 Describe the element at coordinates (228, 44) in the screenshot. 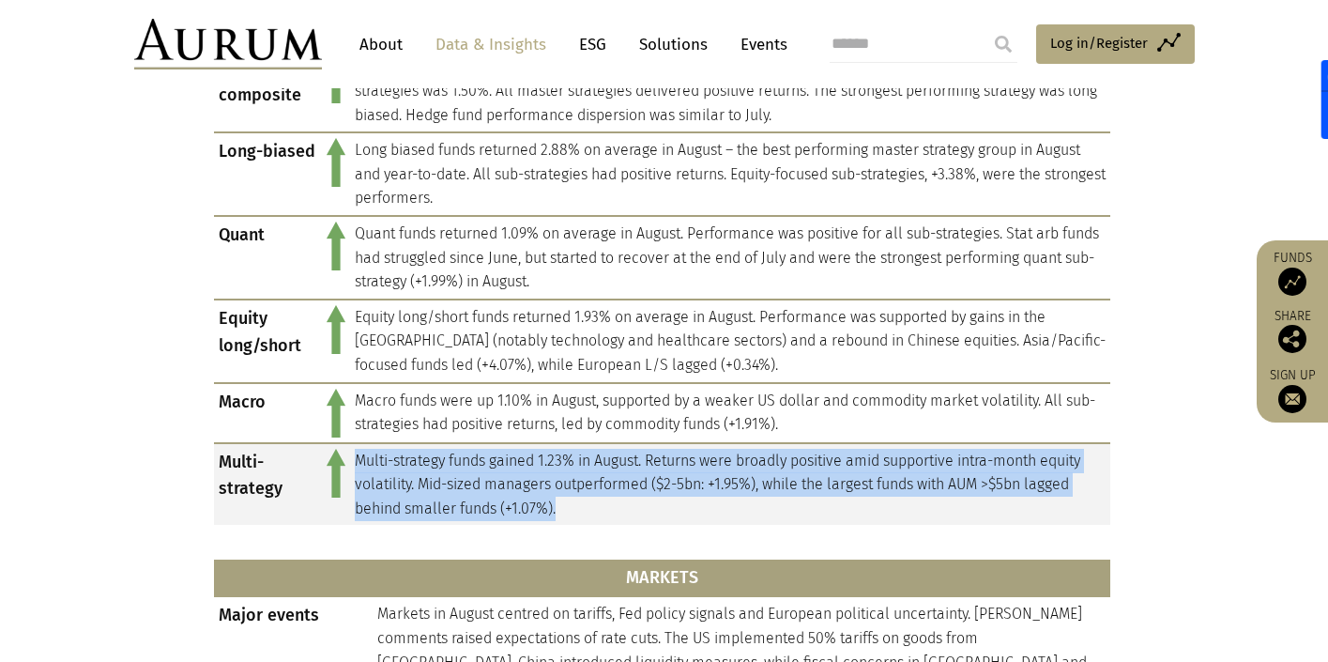

I see `img: Aurum` at that location.